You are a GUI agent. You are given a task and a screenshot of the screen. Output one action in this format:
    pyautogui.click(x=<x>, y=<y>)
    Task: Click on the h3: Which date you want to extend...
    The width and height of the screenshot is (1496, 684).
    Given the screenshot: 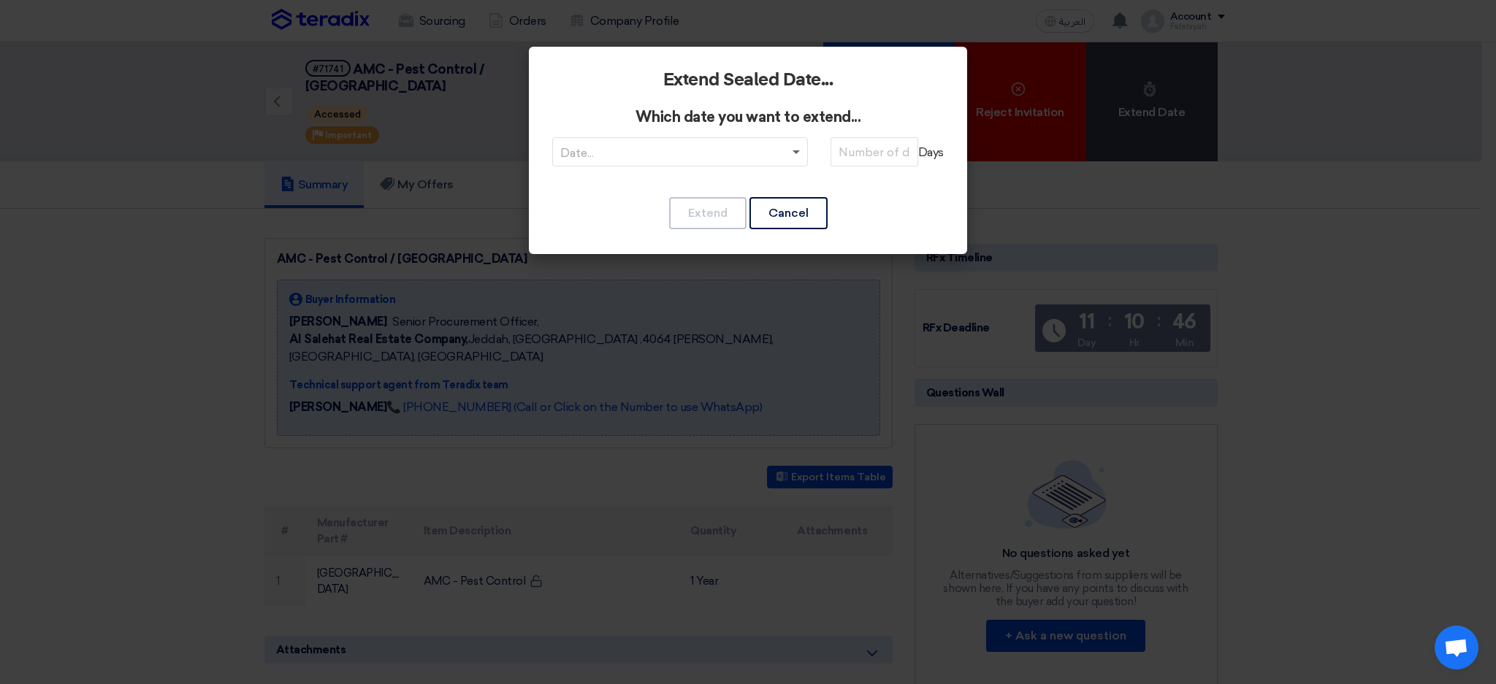 What is the action you would take?
    pyautogui.click(x=748, y=117)
    